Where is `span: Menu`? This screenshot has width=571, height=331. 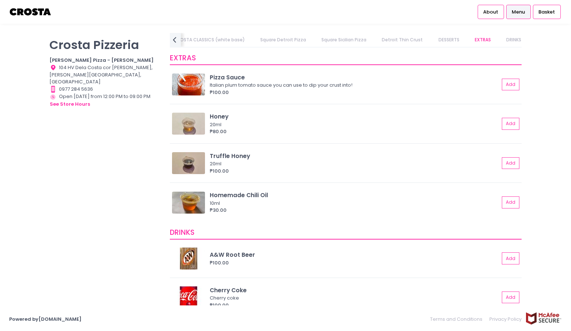
span: Menu is located at coordinates (519, 12).